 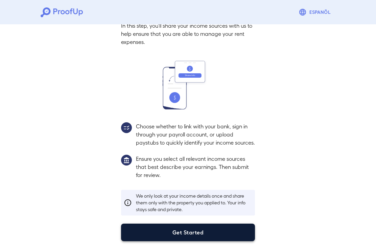 What do you see at coordinates (188, 34) in the screenshot?
I see `p: In this step, you'll share your income sources with us to help ensure that you are able to manage...` at bounding box center [188, 34].